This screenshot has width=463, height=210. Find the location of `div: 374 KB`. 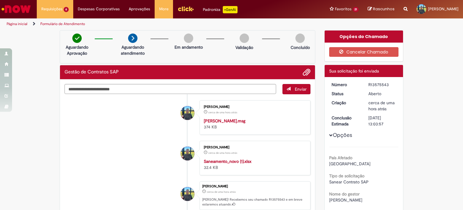

div: 374 KB is located at coordinates (254, 124).